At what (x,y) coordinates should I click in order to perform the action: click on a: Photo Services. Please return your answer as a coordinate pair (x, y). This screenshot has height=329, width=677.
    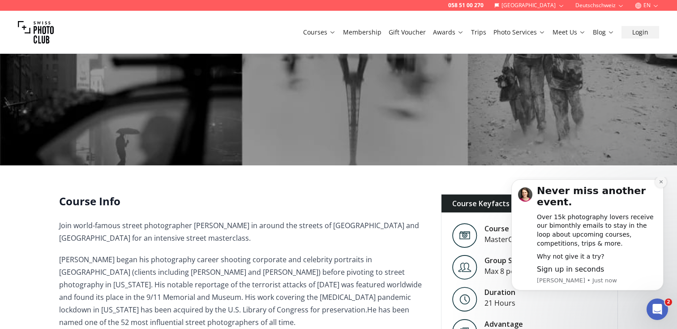
    Looking at the image, I should click on (519, 32).